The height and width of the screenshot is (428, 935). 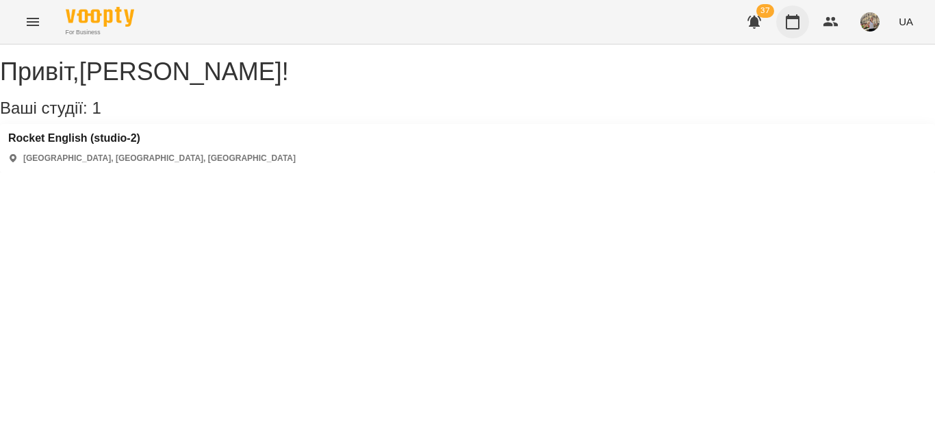 I want to click on span: UA, so click(x=905, y=21).